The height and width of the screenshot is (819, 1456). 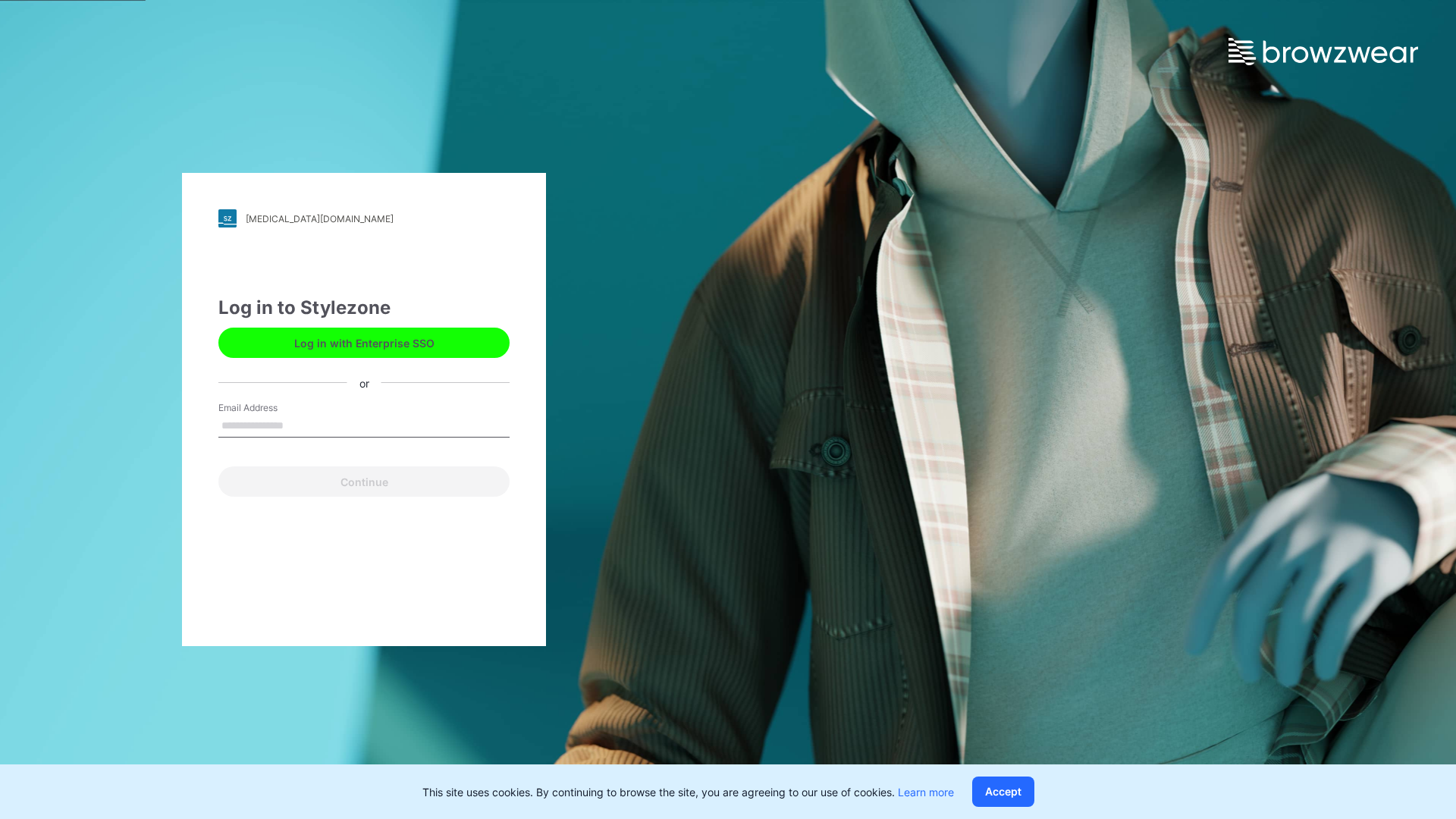 I want to click on div: or, so click(x=364, y=382).